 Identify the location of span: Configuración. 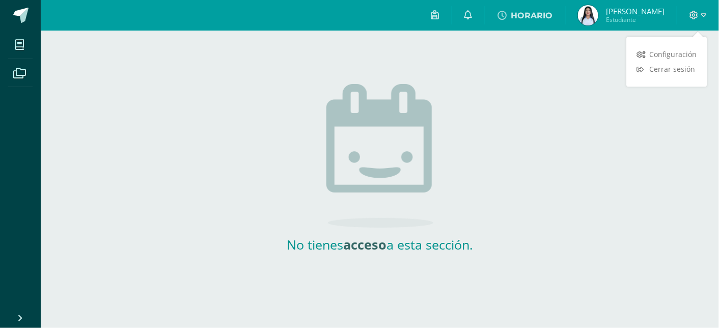
(673, 54).